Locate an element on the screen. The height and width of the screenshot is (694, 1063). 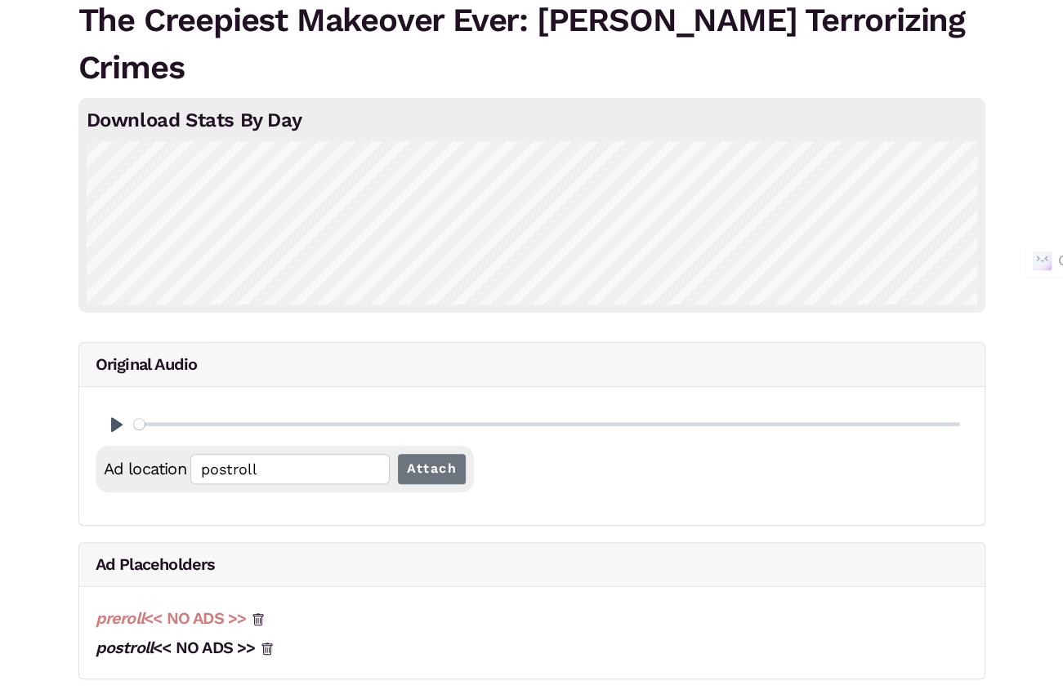
span: preroll is located at coordinates (119, 618).